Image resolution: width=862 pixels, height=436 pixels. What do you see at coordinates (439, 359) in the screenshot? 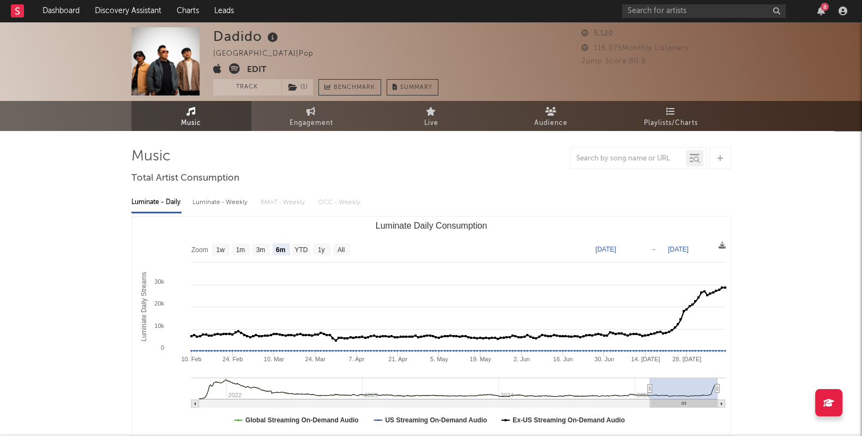
I see `text: 5. May` at bounding box center [439, 359].